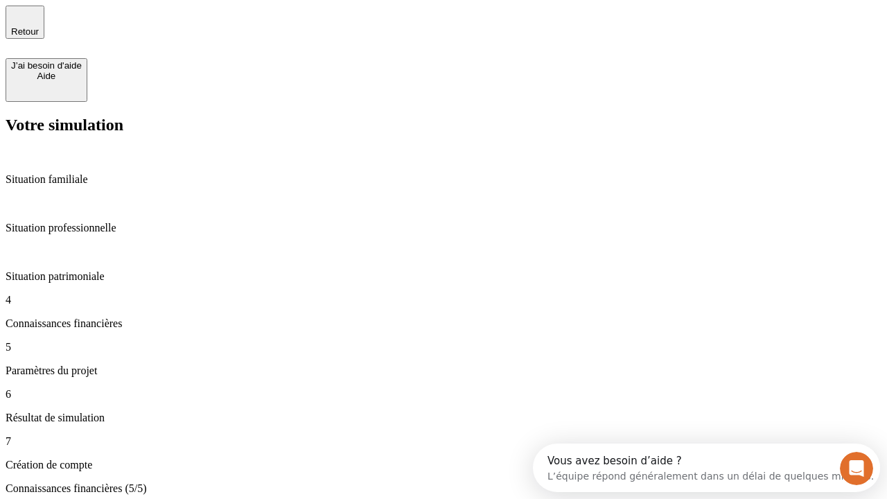 The width and height of the screenshot is (887, 499). Describe the element at coordinates (443, 125) in the screenshot. I see `h2: Votre simulation` at that location.